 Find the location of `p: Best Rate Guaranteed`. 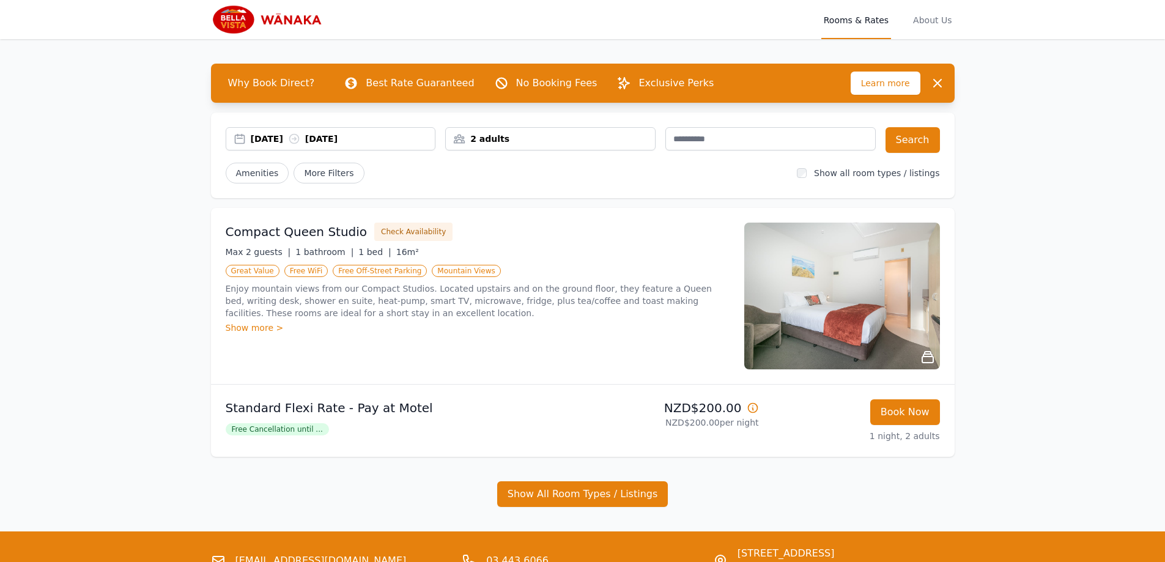

p: Best Rate Guaranteed is located at coordinates (420, 83).